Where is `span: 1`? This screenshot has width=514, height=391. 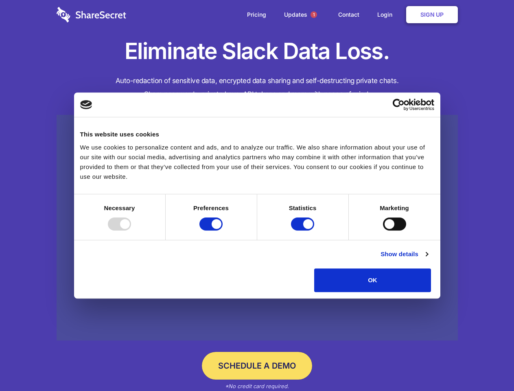
span: 1 is located at coordinates (314, 15).